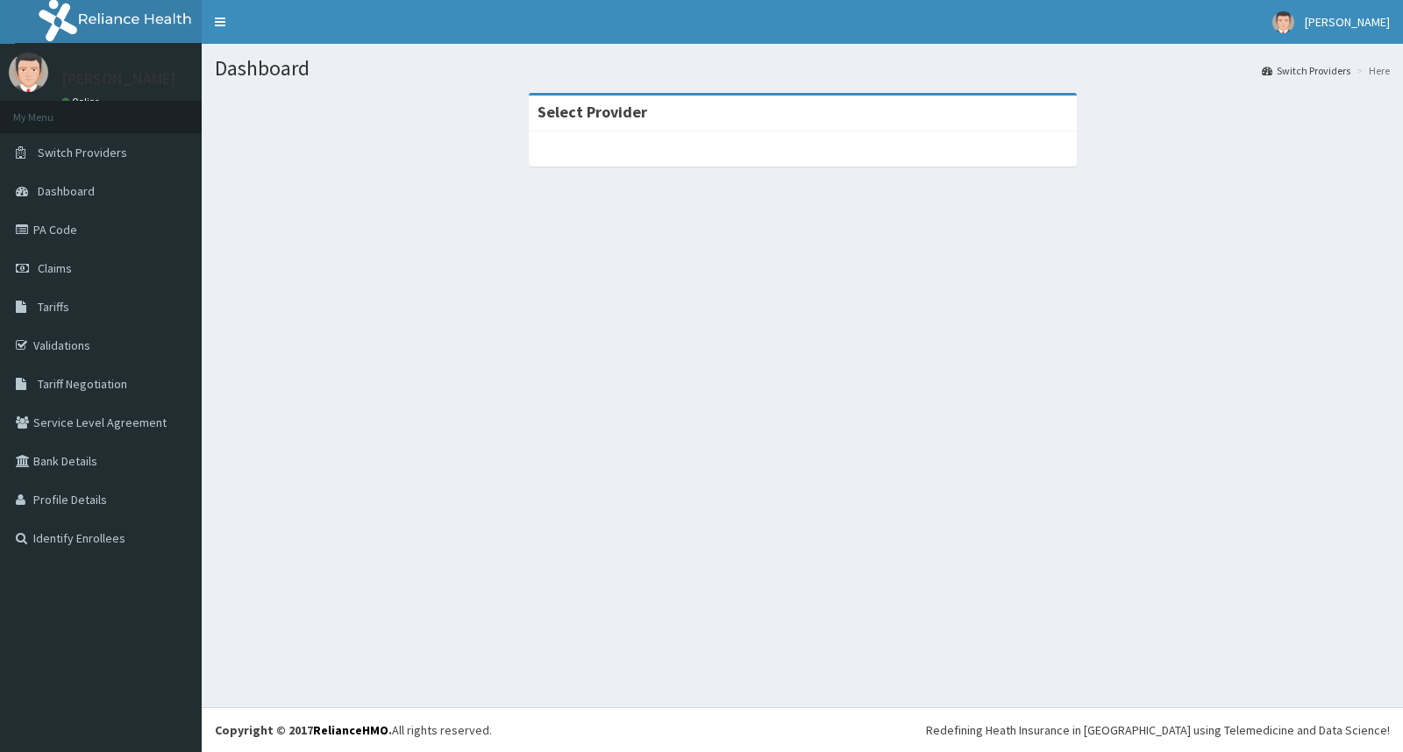 The width and height of the screenshot is (1403, 752). Describe the element at coordinates (82, 384) in the screenshot. I see `span: Tariff Negotiation` at that location.